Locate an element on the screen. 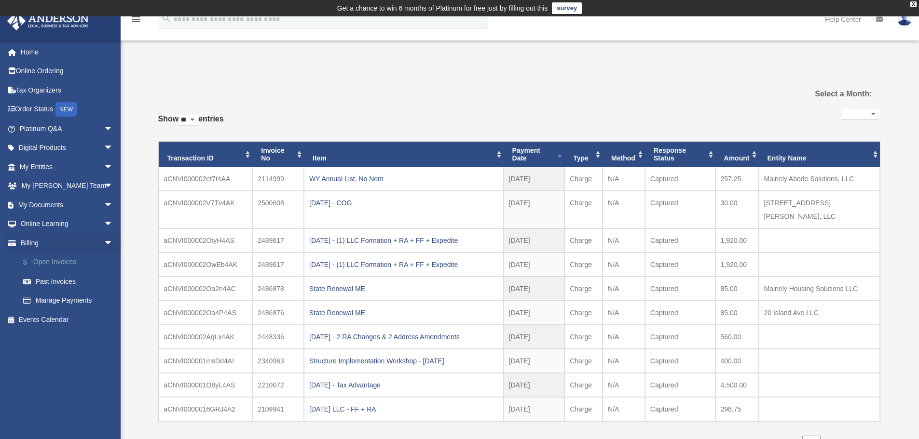  a: Past Invoices is located at coordinates (68, 282).